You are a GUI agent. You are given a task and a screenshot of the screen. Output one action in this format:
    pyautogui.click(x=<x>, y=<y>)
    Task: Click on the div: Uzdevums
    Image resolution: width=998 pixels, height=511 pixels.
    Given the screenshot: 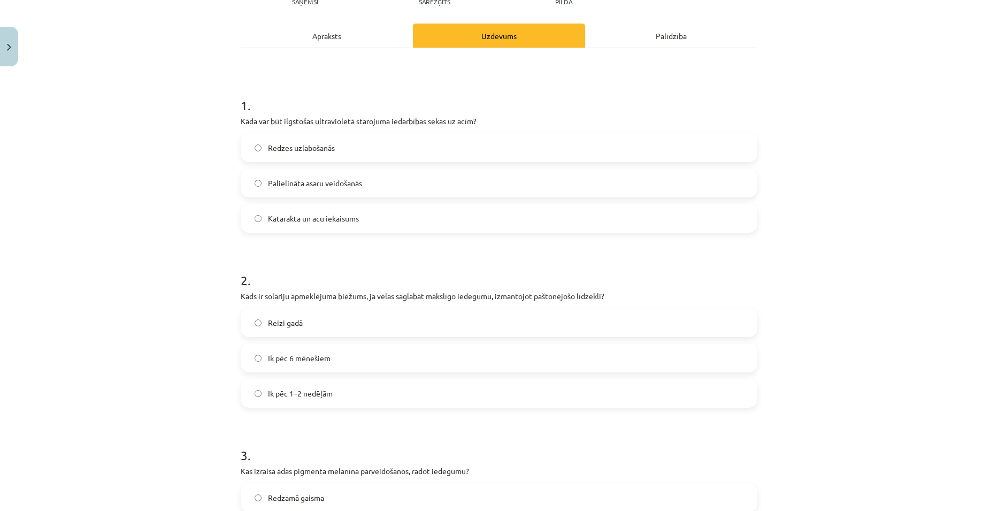 What is the action you would take?
    pyautogui.click(x=499, y=35)
    